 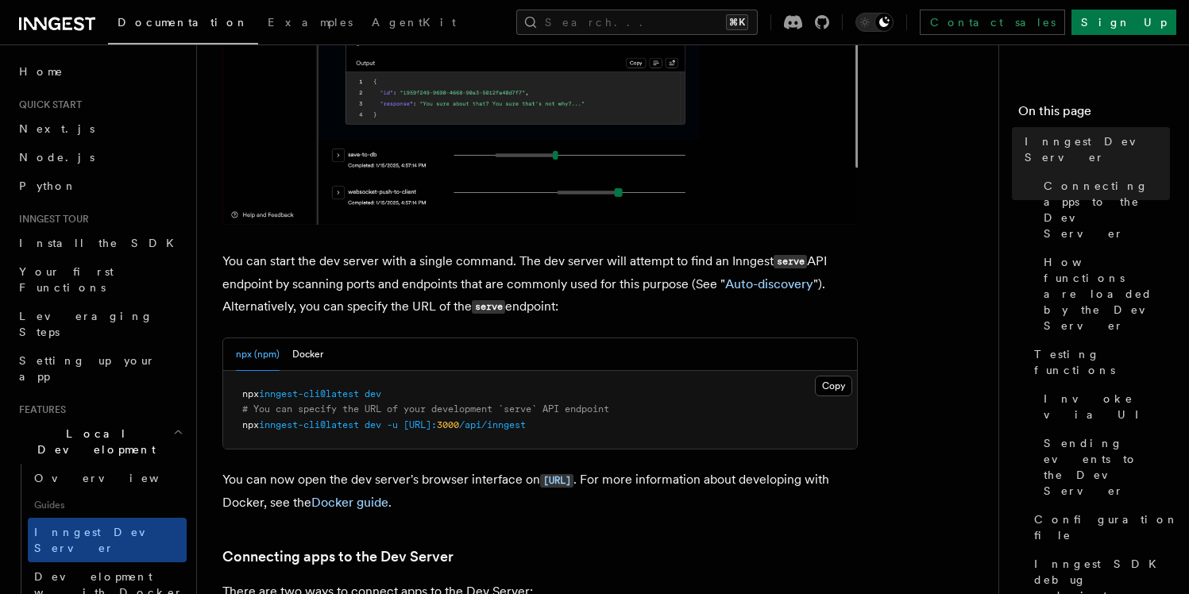 I want to click on span: AgentKit, so click(x=414, y=22).